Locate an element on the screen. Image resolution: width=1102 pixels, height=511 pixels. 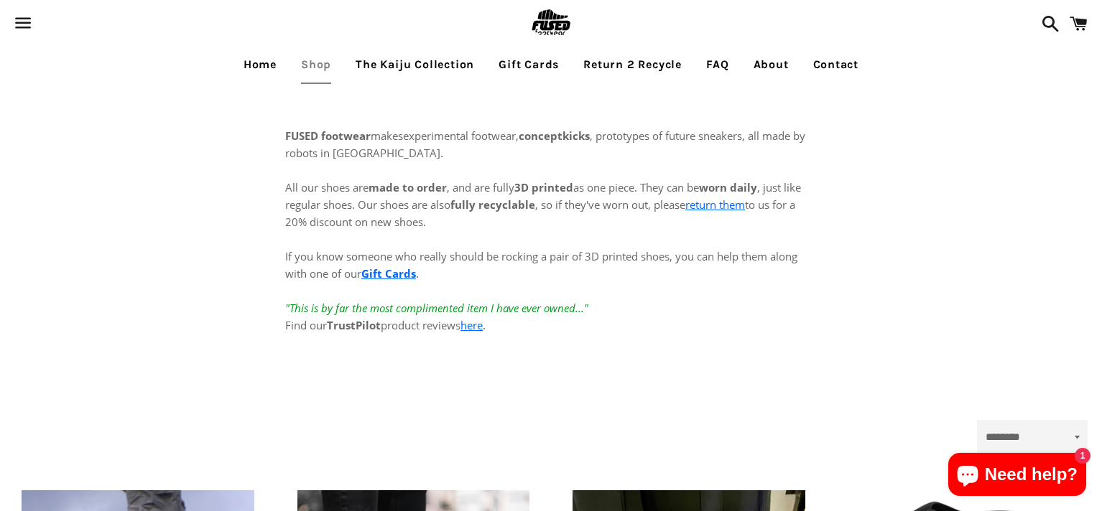
a: About is located at coordinates (771, 65).